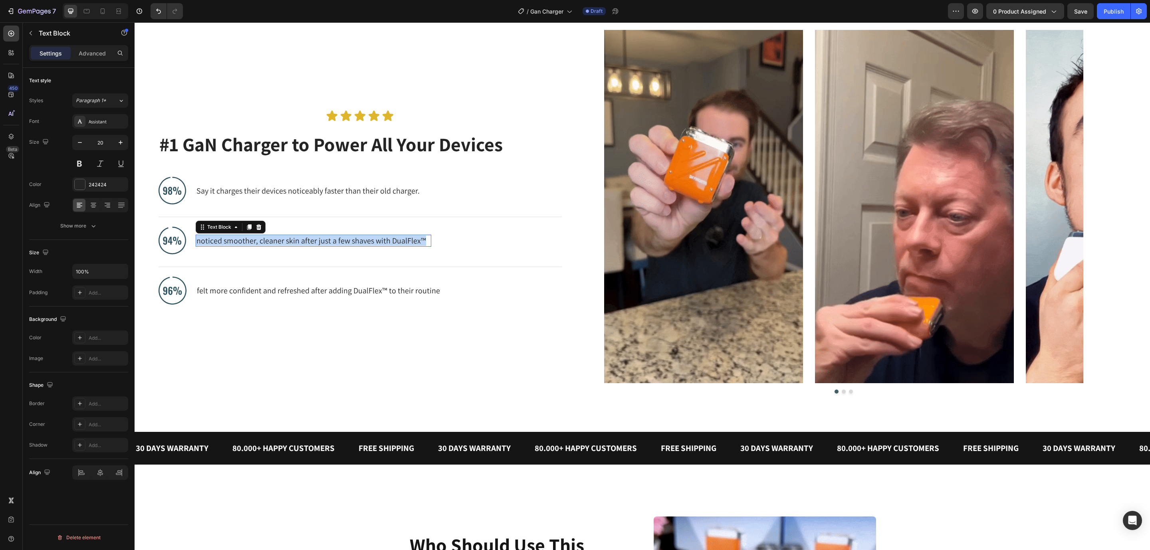  I want to click on p: noticed smoother, cleaner skin after just a few shaves with DualFlex™, so click(179, 218).